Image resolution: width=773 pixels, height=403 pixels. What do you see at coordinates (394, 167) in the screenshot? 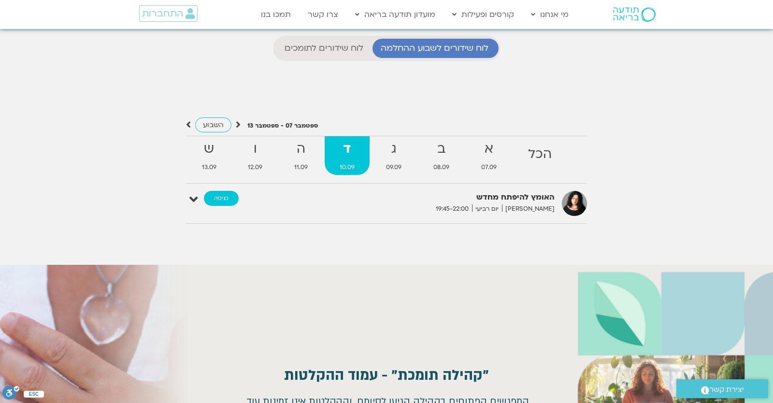
I see `span: 09.09` at bounding box center [394, 167].